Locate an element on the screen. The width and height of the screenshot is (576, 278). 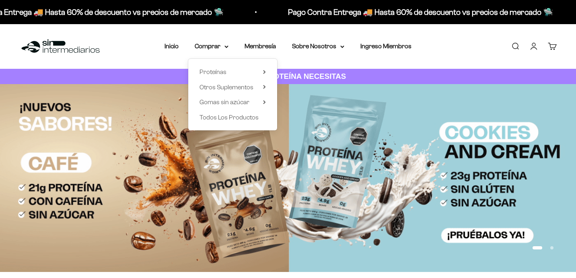
strong: CUANTA PROTEÍNA NECESITAS is located at coordinates (288, 76).